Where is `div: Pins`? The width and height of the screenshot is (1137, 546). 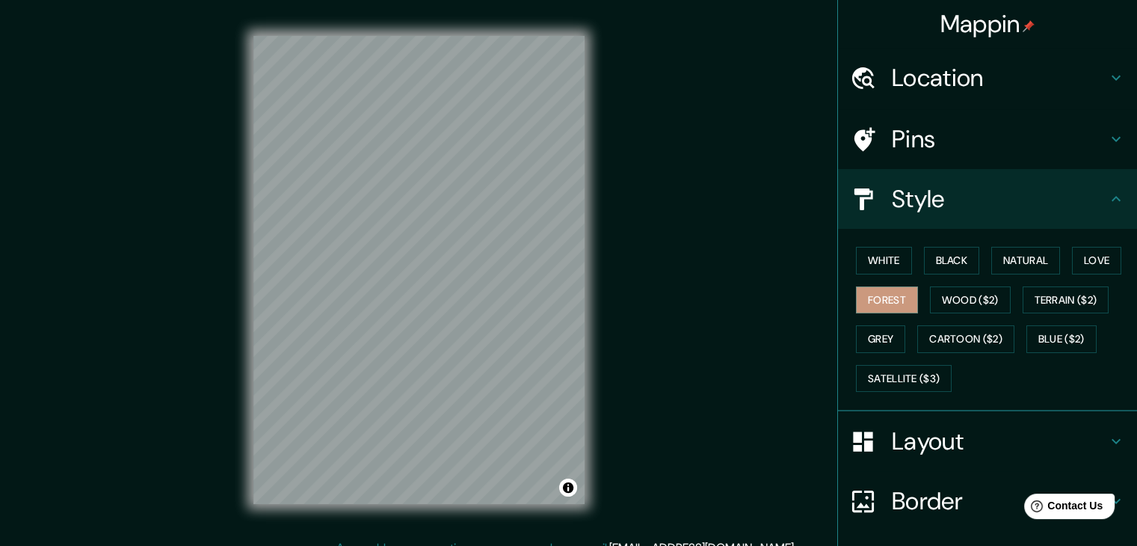
div: Pins is located at coordinates (988, 139).